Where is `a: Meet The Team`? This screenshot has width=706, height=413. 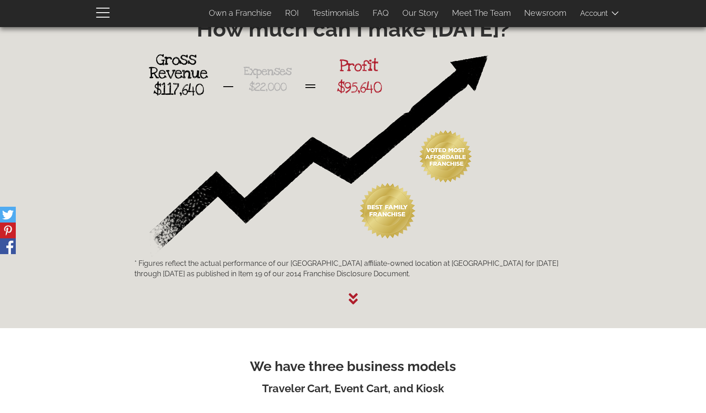 a: Meet The Team is located at coordinates (482, 13).